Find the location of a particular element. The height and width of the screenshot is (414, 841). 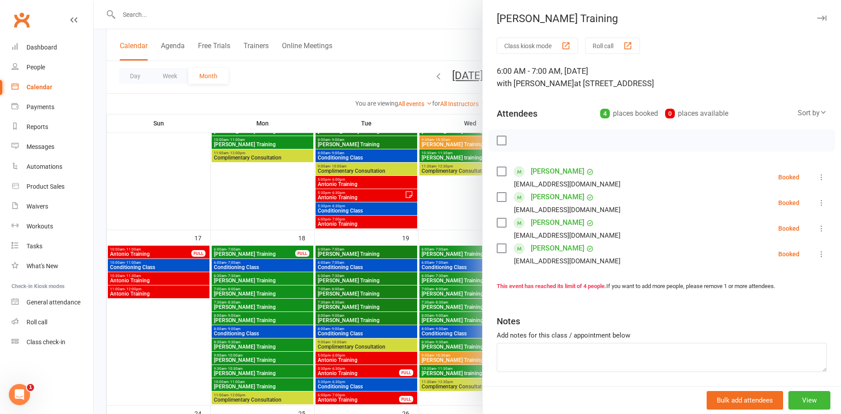

div: Dashboard is located at coordinates (42, 47).